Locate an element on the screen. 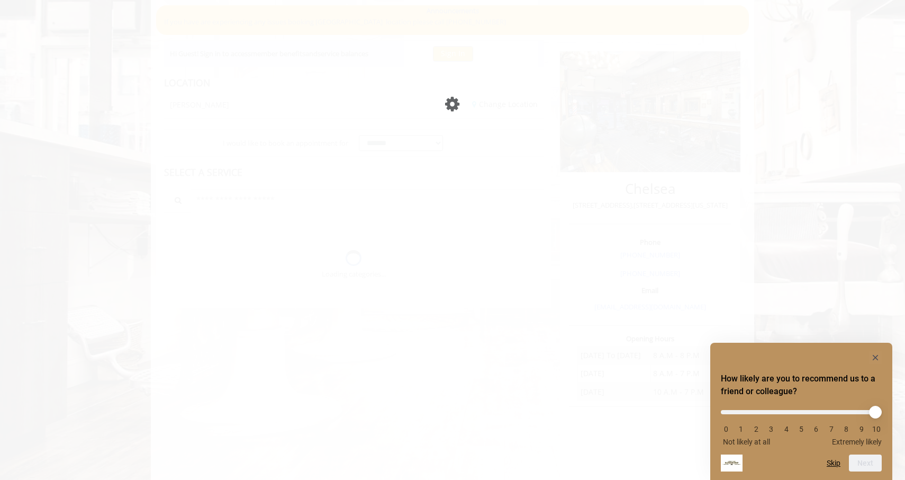 The width and height of the screenshot is (905, 480). li: 7 is located at coordinates (832, 429).